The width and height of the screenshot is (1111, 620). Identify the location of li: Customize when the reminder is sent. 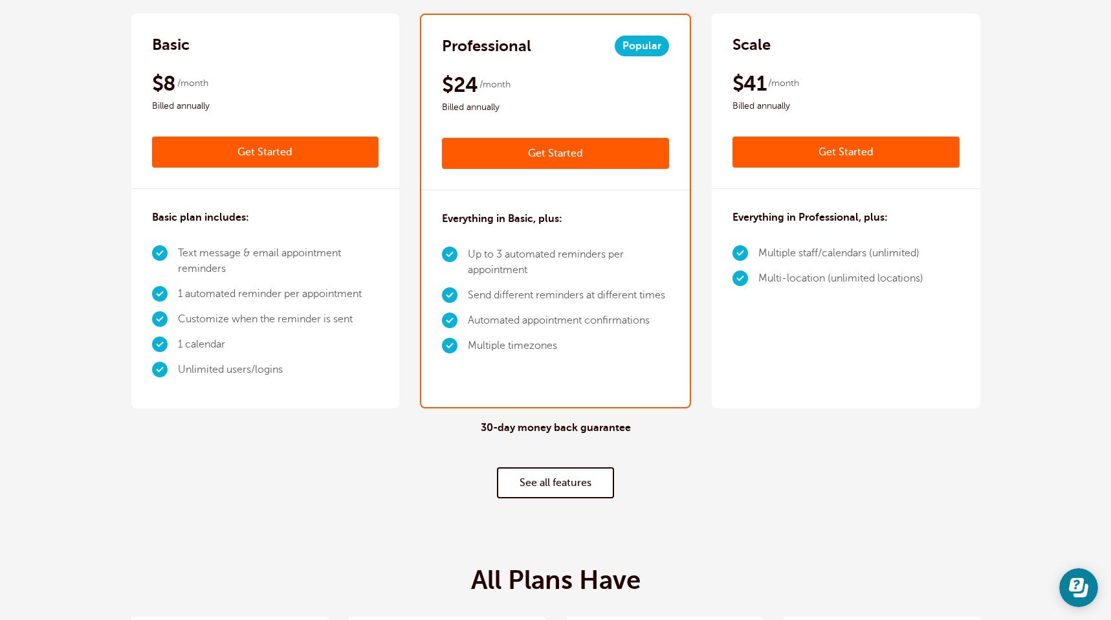
(278, 319).